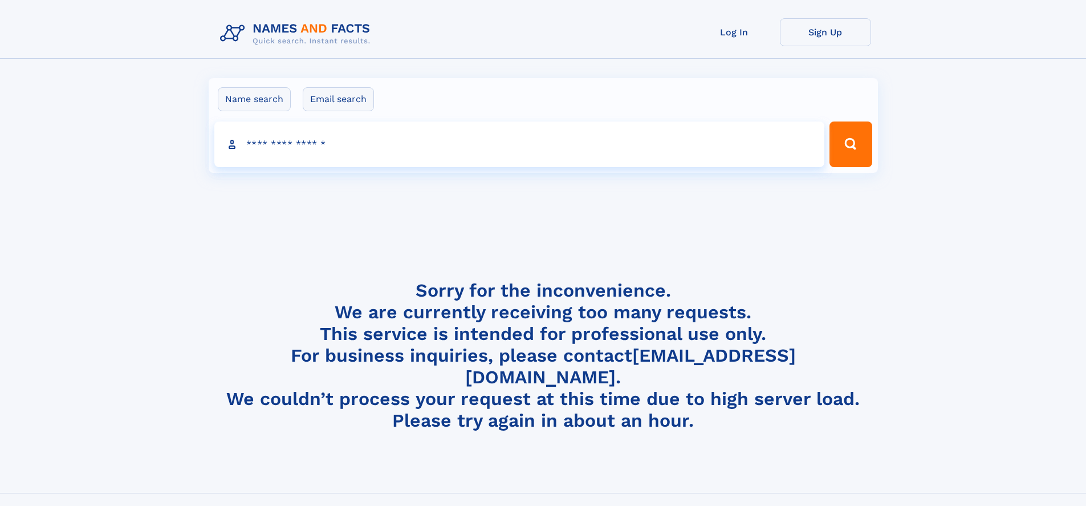  What do you see at coordinates (851, 144) in the screenshot?
I see `button: Search Button` at bounding box center [851, 144].